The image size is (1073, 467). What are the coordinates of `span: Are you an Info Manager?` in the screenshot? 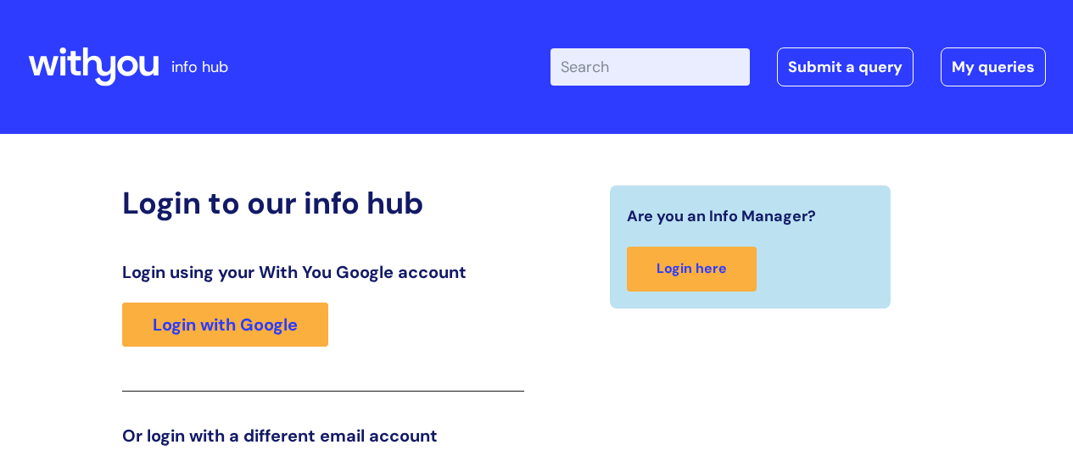 It's located at (721, 216).